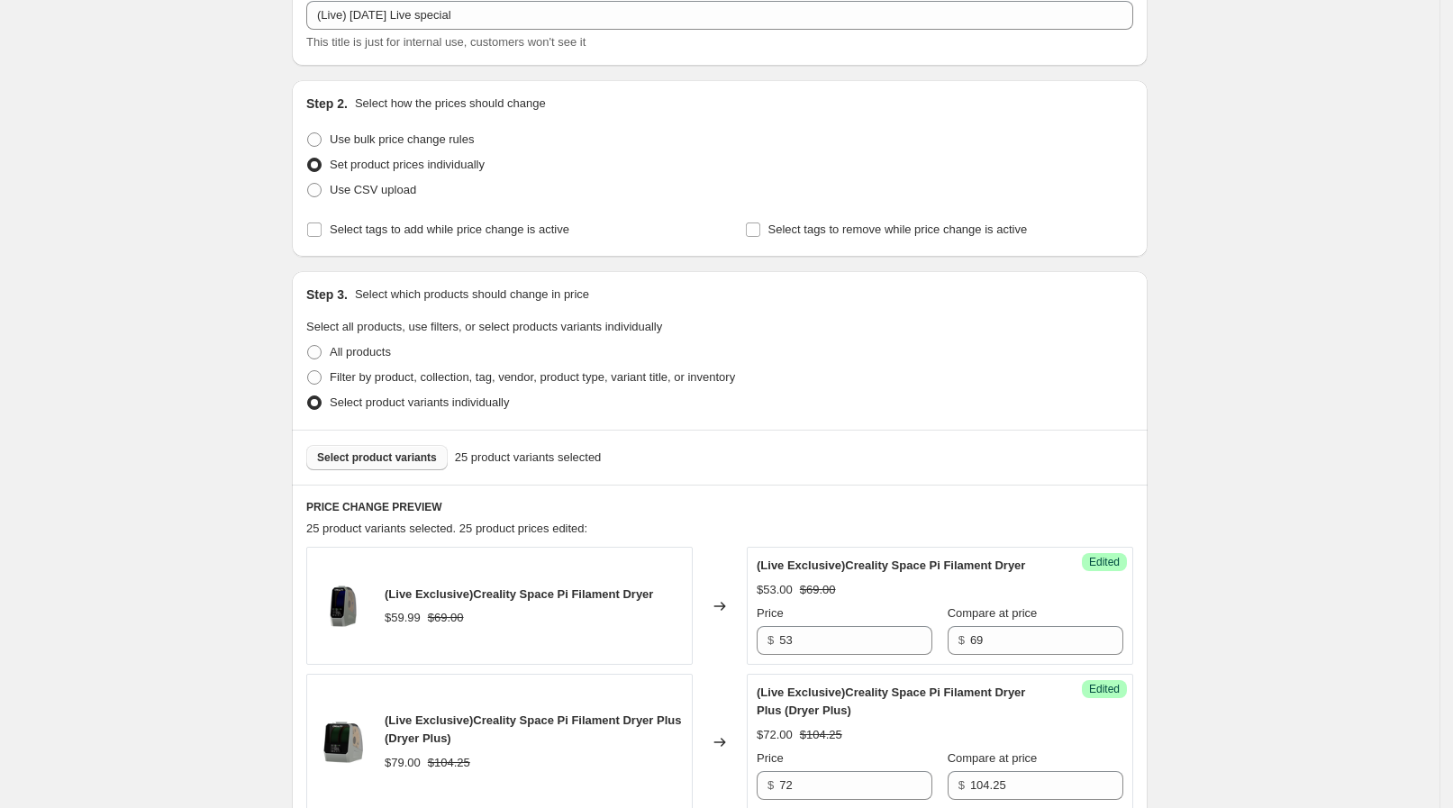 This screenshot has height=808, width=1453. What do you see at coordinates (450, 229) in the screenshot?
I see `span: Select tags to add while price change is active` at bounding box center [450, 229].